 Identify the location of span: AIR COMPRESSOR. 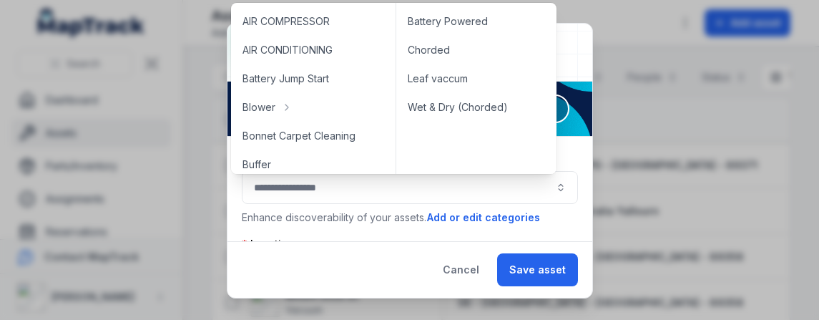
(286, 21).